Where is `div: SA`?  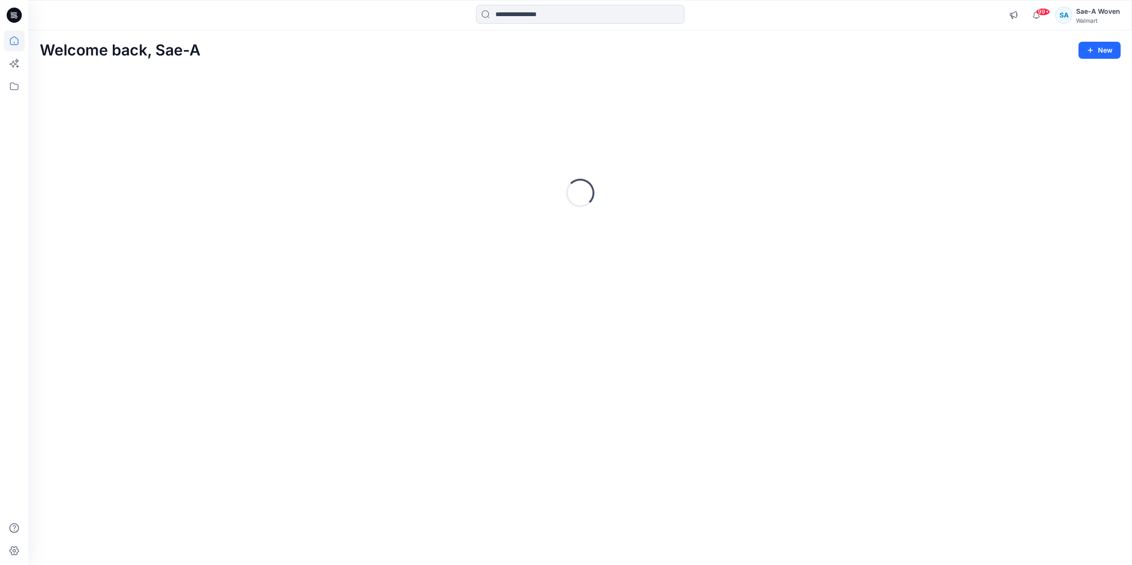
div: SA is located at coordinates (1064, 15).